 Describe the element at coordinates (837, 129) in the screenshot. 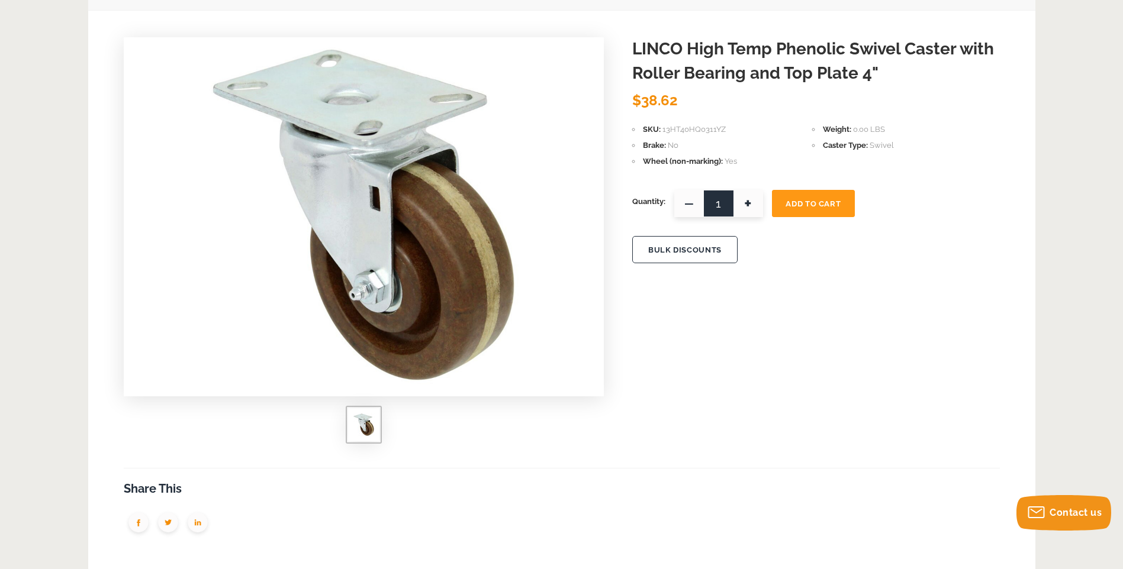

I see `span: Weight` at that location.